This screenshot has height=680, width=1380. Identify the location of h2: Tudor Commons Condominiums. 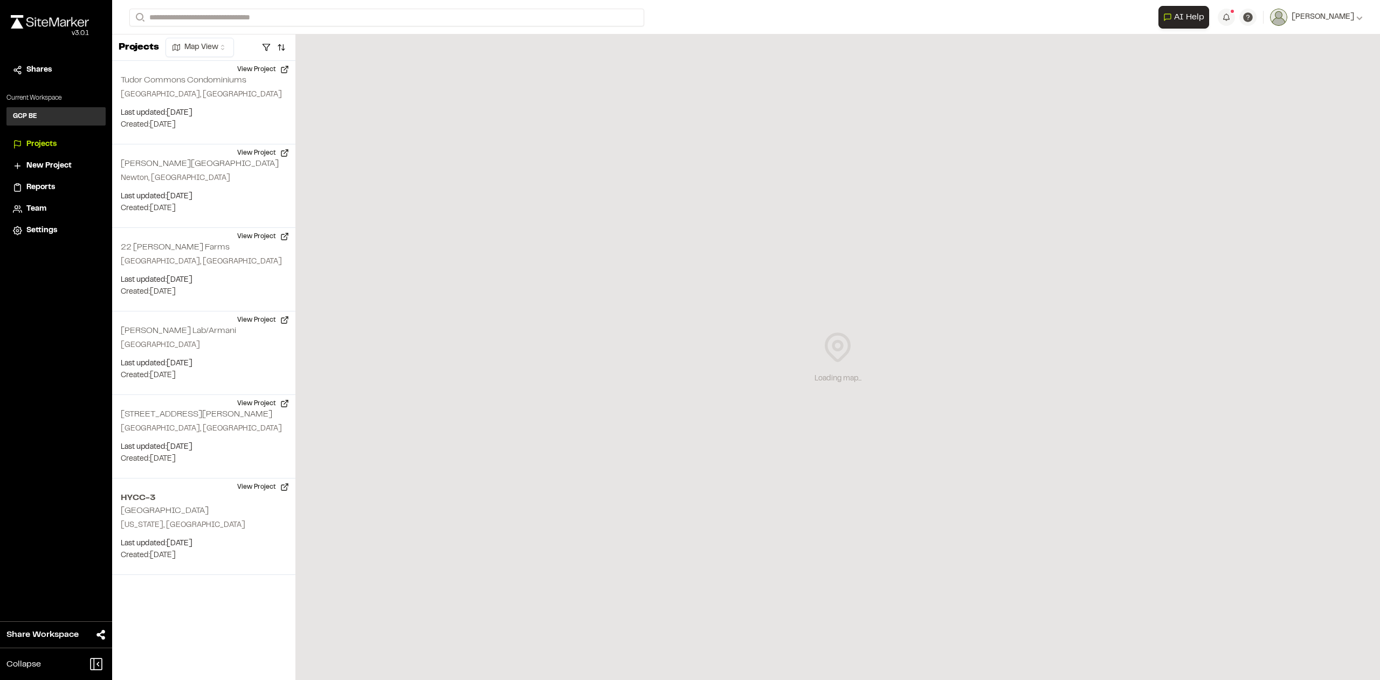
(183, 80).